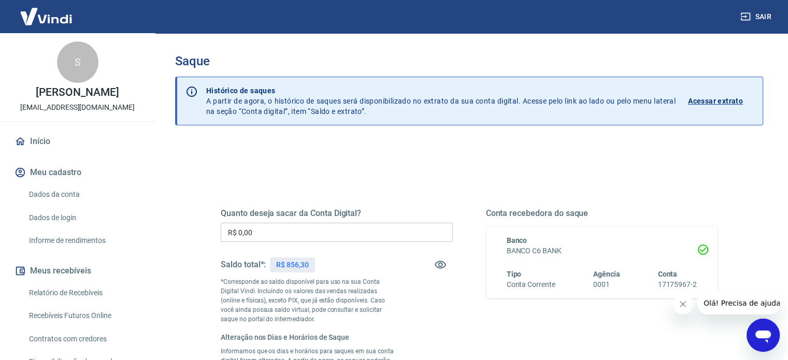 Image resolution: width=788 pixels, height=360 pixels. I want to click on span: Conta, so click(667, 274).